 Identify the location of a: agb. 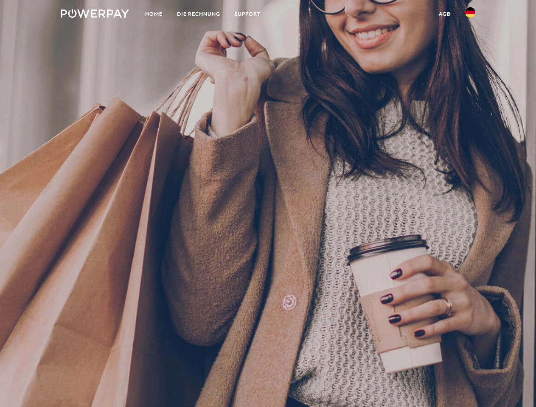
(445, 14).